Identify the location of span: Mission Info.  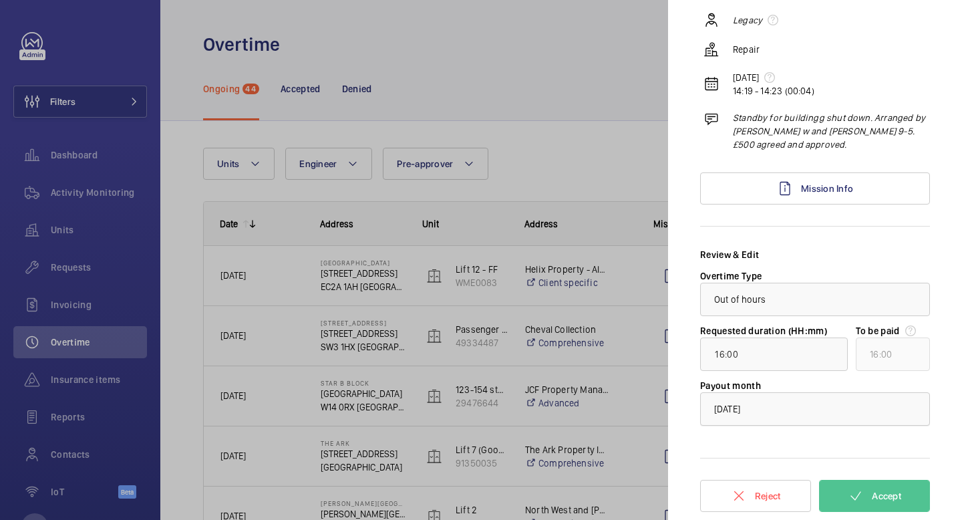
(827, 188).